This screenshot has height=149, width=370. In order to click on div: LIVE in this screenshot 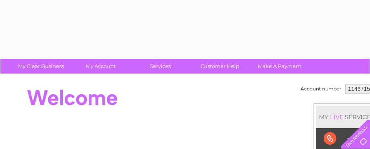, I will do `click(337, 117)`.